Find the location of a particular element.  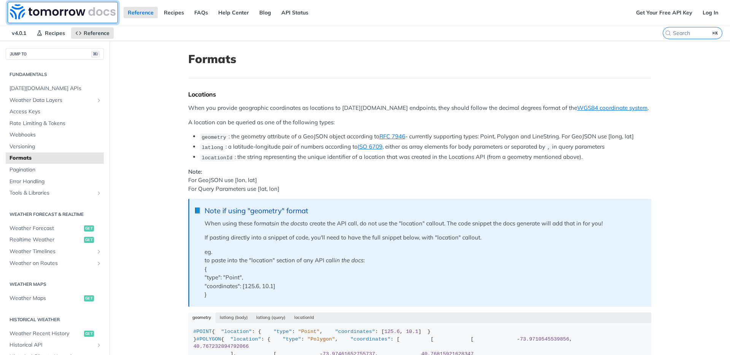

span: 40.767232894792066 is located at coordinates (221, 347).